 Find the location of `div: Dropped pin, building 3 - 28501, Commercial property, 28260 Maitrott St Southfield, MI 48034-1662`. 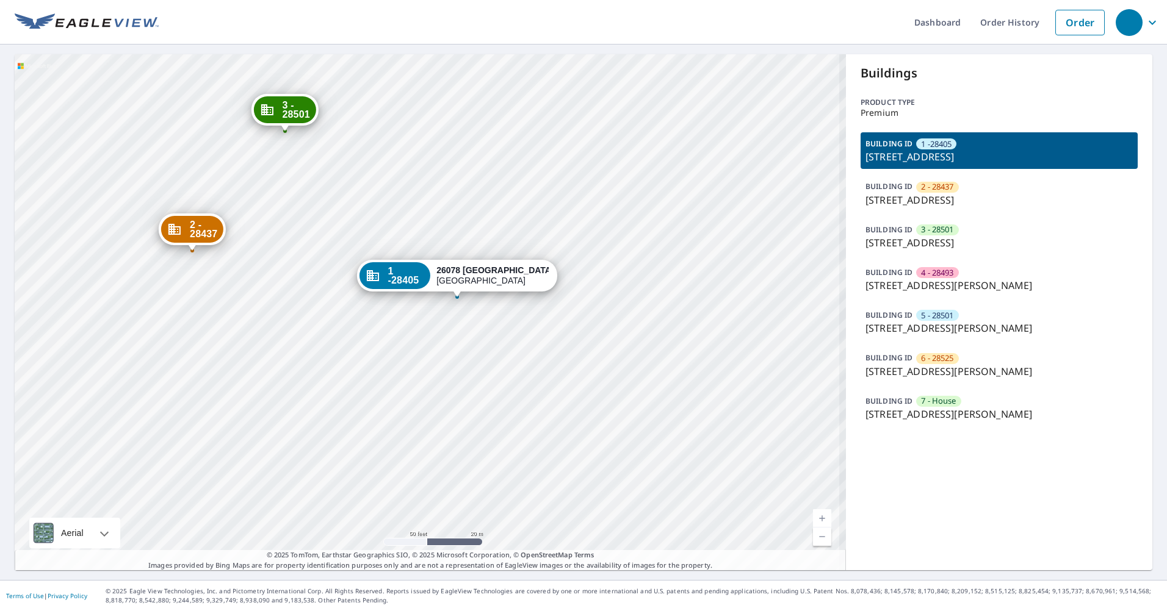

div: Dropped pin, building 3 - 28501, Commercial property, 28260 Maitrott St Southfield, MI 48034-1662 is located at coordinates (285, 113).